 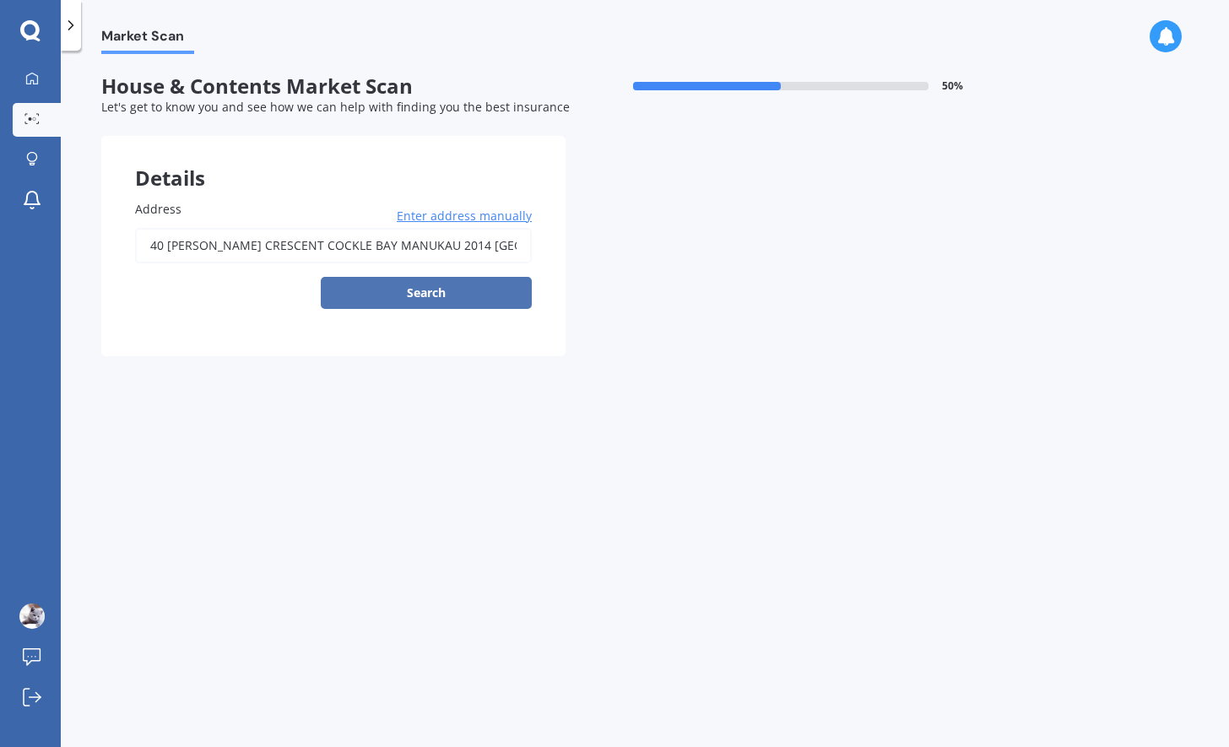 I want to click on span: Enter address manually, so click(x=464, y=216).